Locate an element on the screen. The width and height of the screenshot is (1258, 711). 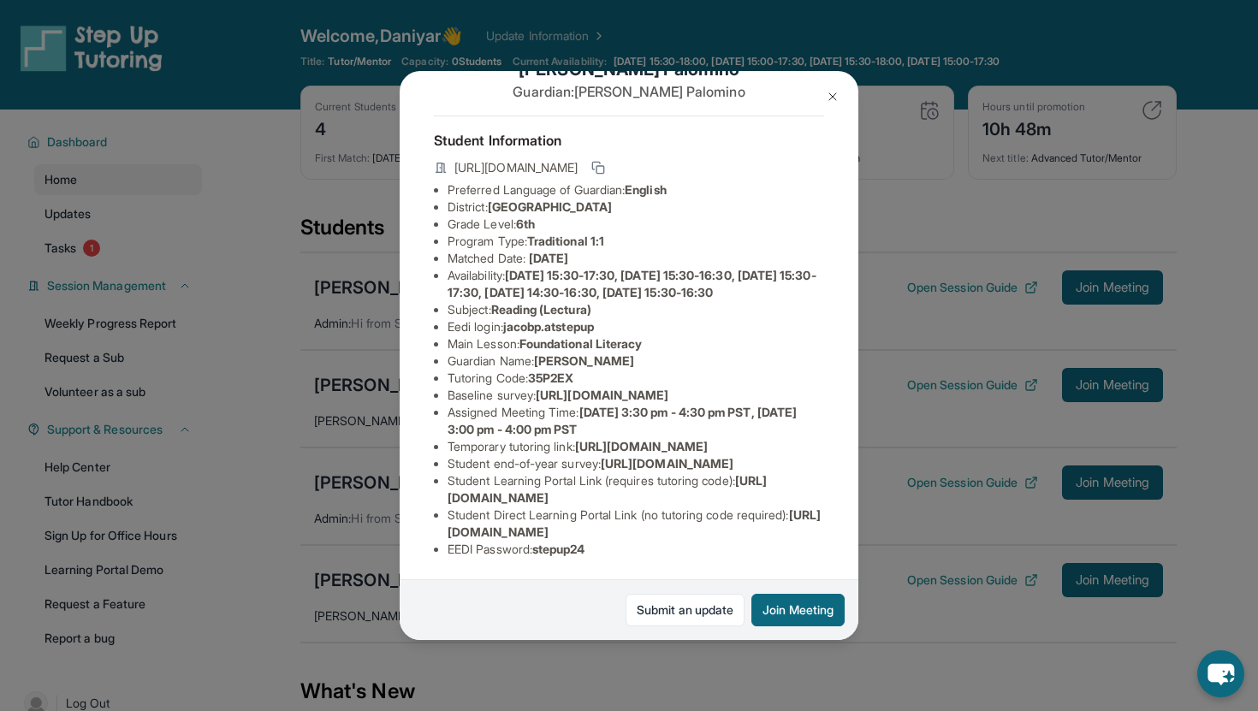
span: stepup24 is located at coordinates (559, 549).